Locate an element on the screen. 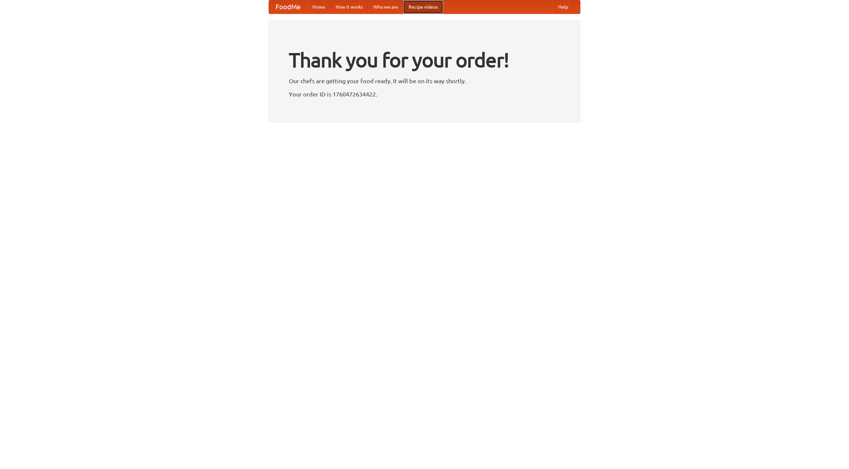 This screenshot has width=849, height=469. a: Help is located at coordinates (563, 7).